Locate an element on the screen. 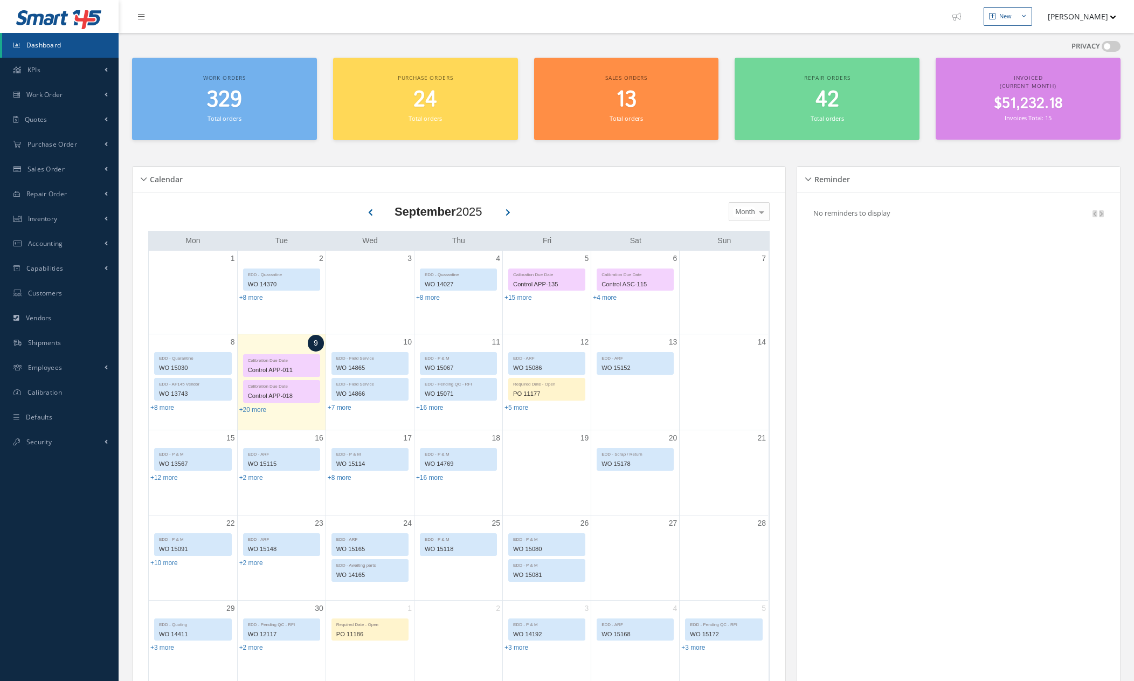  a: Tuesday is located at coordinates (282, 240).